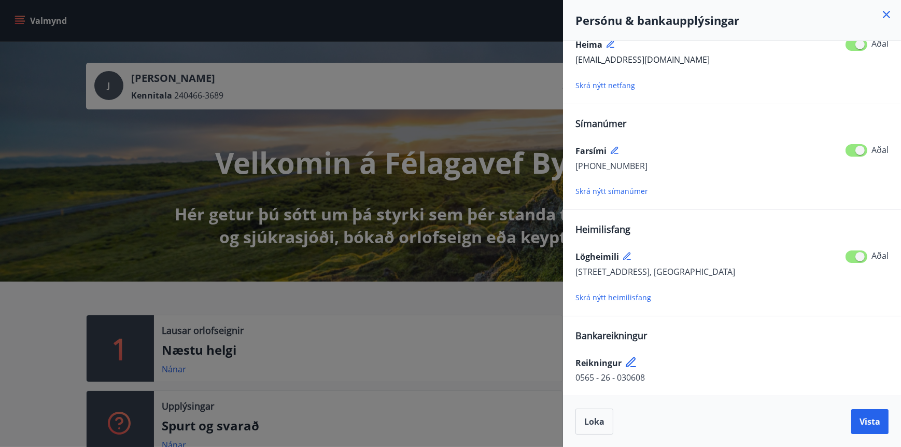 The width and height of the screenshot is (901, 447). I want to click on span: Loka, so click(594, 422).